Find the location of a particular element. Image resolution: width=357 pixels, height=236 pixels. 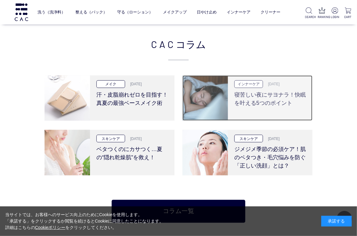

a: 洗う（洗浄料） is located at coordinates (51, 12).